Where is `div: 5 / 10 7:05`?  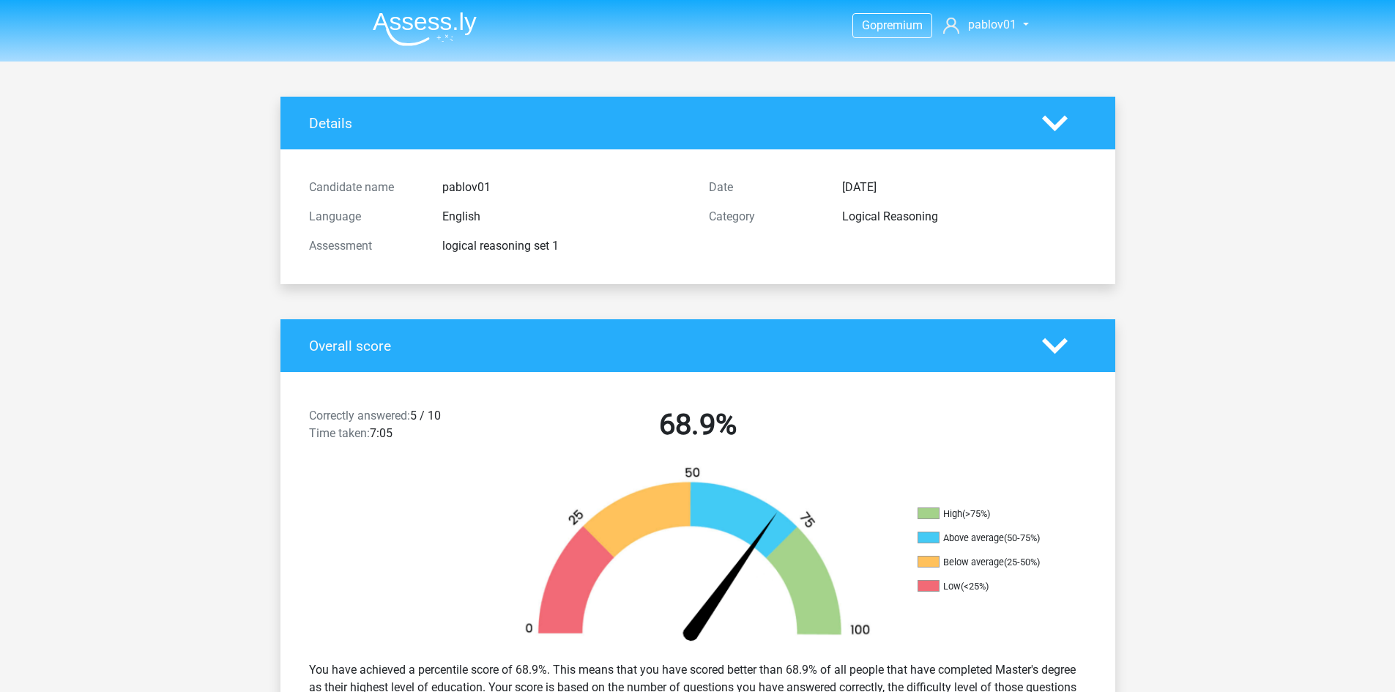
div: 5 / 10 7:05 is located at coordinates (397, 428).